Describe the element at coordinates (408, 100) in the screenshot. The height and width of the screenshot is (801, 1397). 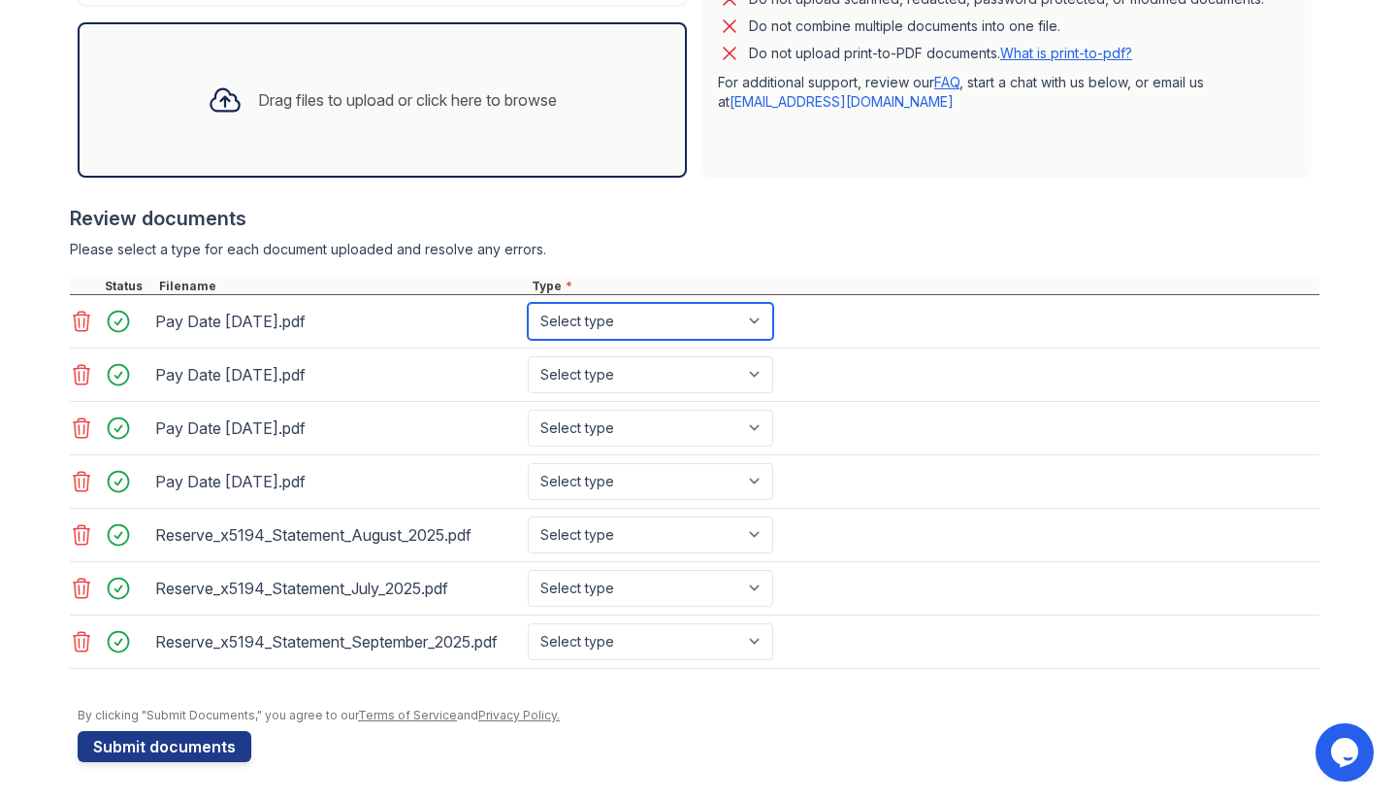
I see `div: Drag files to upload or click here to browse` at that location.